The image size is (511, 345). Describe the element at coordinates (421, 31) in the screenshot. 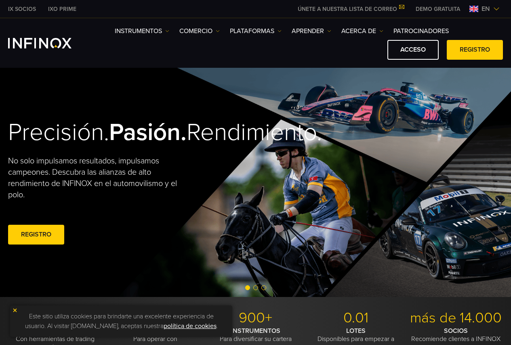

I see `a: PATROCINADORES` at that location.